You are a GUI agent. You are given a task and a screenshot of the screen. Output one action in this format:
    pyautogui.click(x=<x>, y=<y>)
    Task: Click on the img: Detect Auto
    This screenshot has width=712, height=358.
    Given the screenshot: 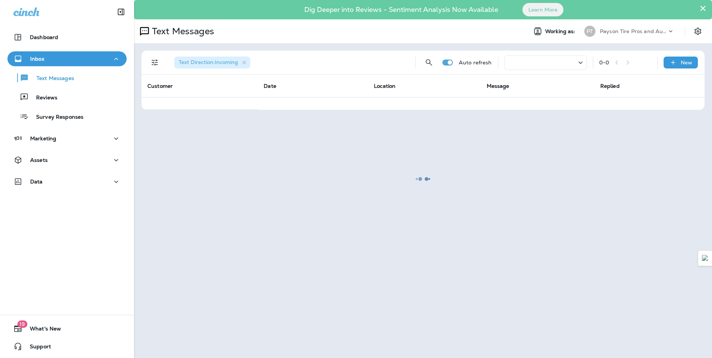 What is the action you would take?
    pyautogui.click(x=705, y=258)
    